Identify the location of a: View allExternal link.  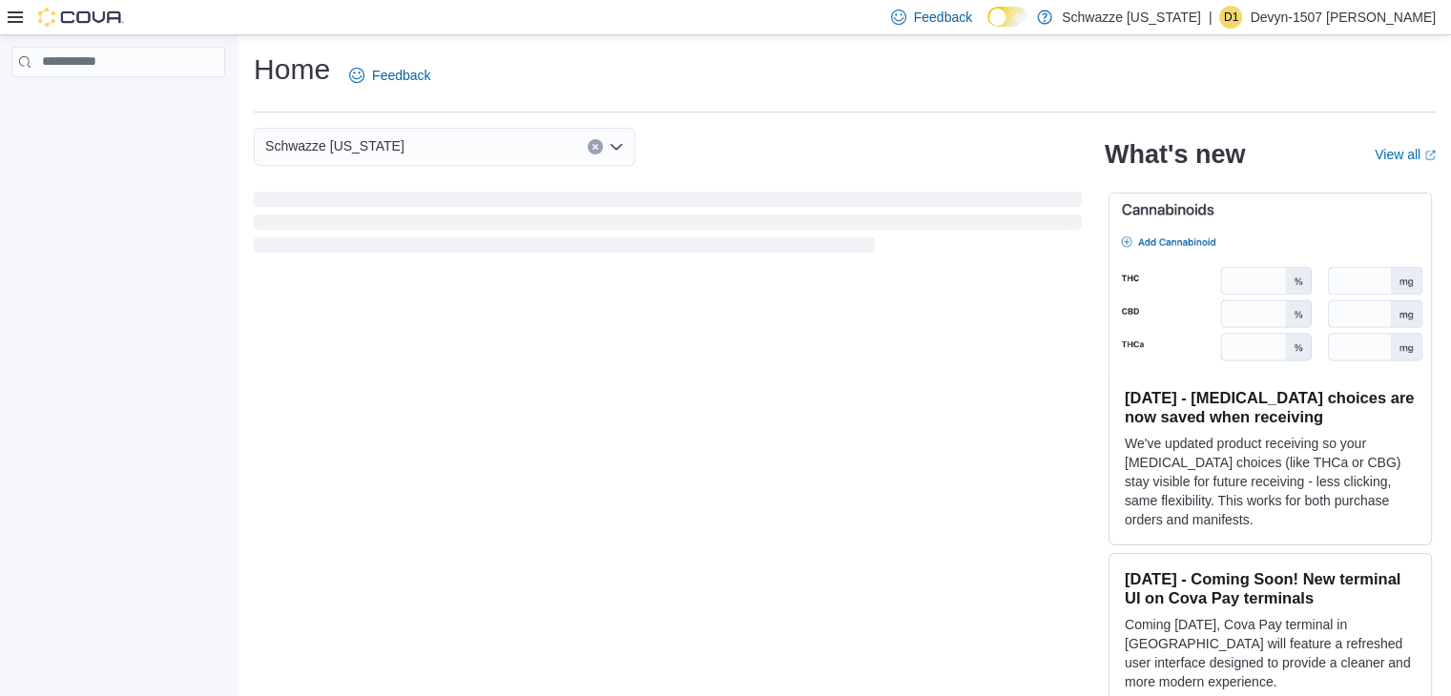
(1405, 154).